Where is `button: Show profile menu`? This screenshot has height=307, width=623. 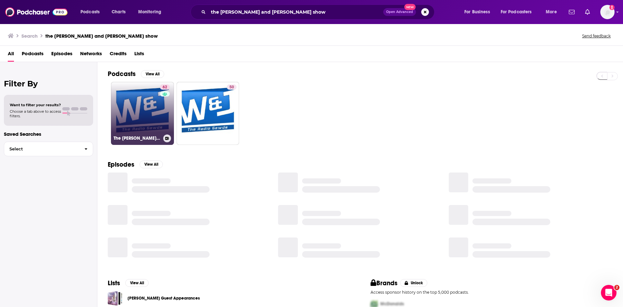
button: Show profile menu is located at coordinates (607, 12).